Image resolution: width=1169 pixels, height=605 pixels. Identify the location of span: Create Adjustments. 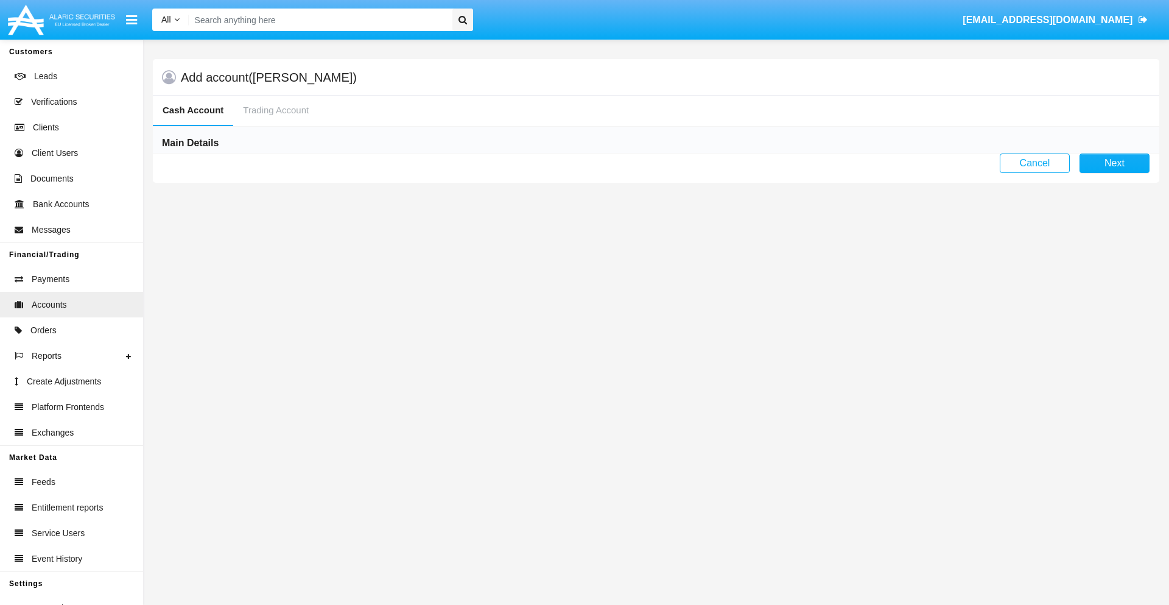
(64, 381).